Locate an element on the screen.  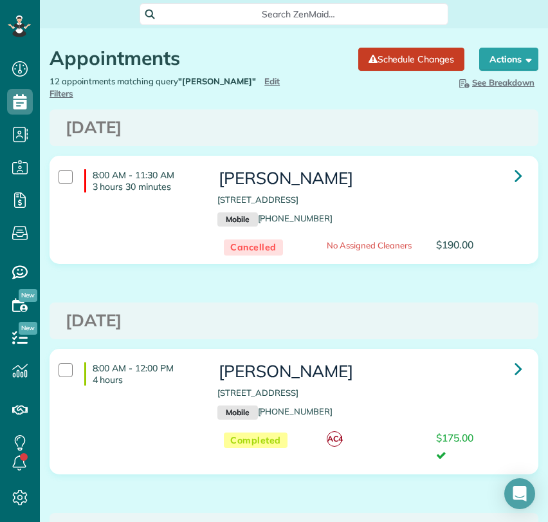
h4: 8:00 AM - 12:00 PM is located at coordinates (146, 374).